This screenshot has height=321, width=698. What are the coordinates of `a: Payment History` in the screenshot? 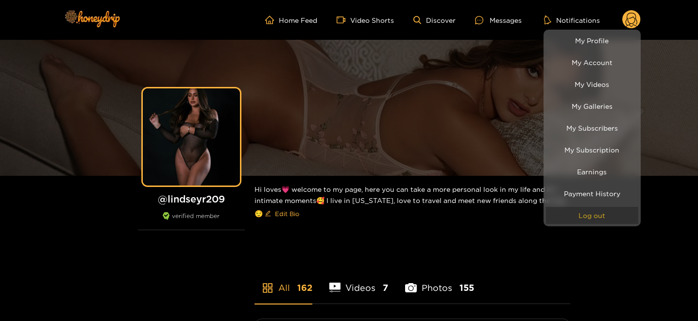 It's located at (592, 193).